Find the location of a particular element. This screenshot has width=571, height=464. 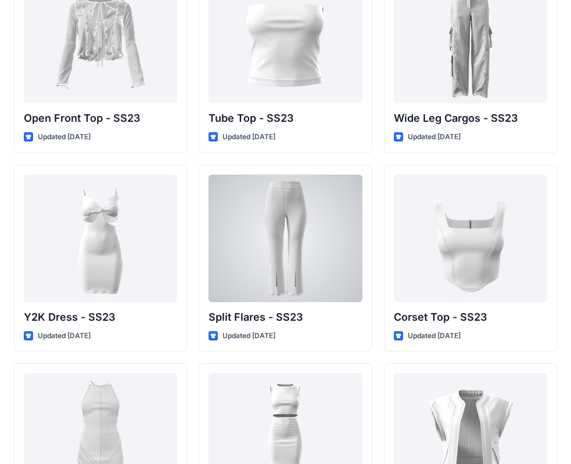

a: Corset Top - SS23 is located at coordinates (470, 239).